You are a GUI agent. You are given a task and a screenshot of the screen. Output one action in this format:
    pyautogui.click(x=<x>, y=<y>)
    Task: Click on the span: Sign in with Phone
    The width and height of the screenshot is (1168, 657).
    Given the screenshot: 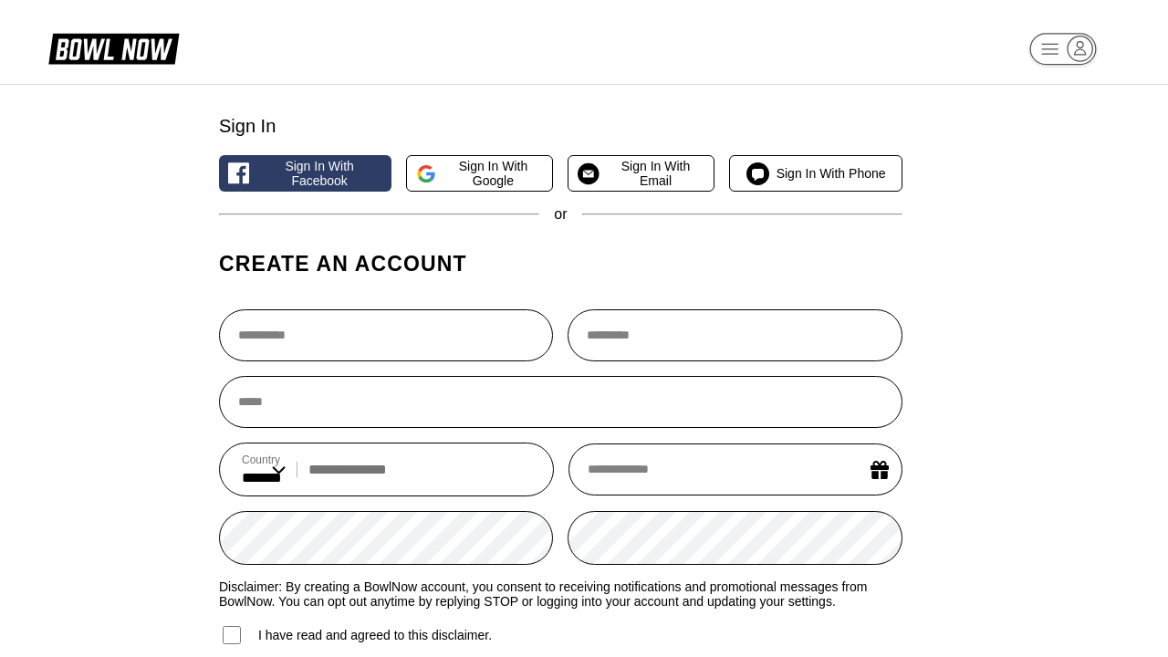 What is the action you would take?
    pyautogui.click(x=831, y=173)
    